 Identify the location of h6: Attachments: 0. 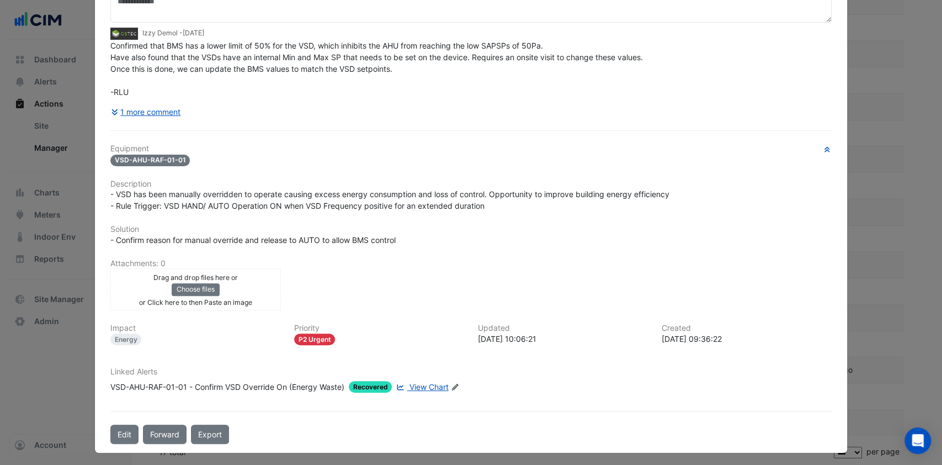
(472, 263).